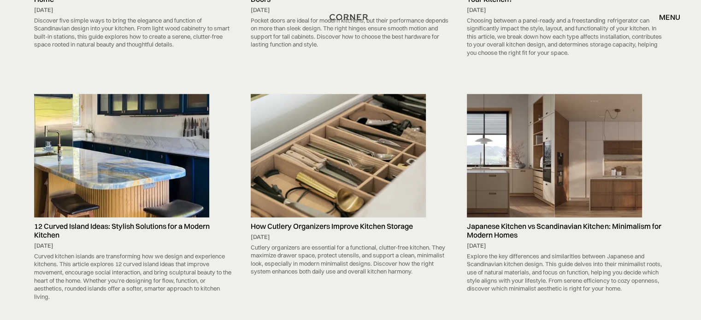 This screenshot has width=701, height=320. I want to click on div: Curved kitchen islands are transforming how we design and experience kitchens. This article explo..., so click(134, 276).